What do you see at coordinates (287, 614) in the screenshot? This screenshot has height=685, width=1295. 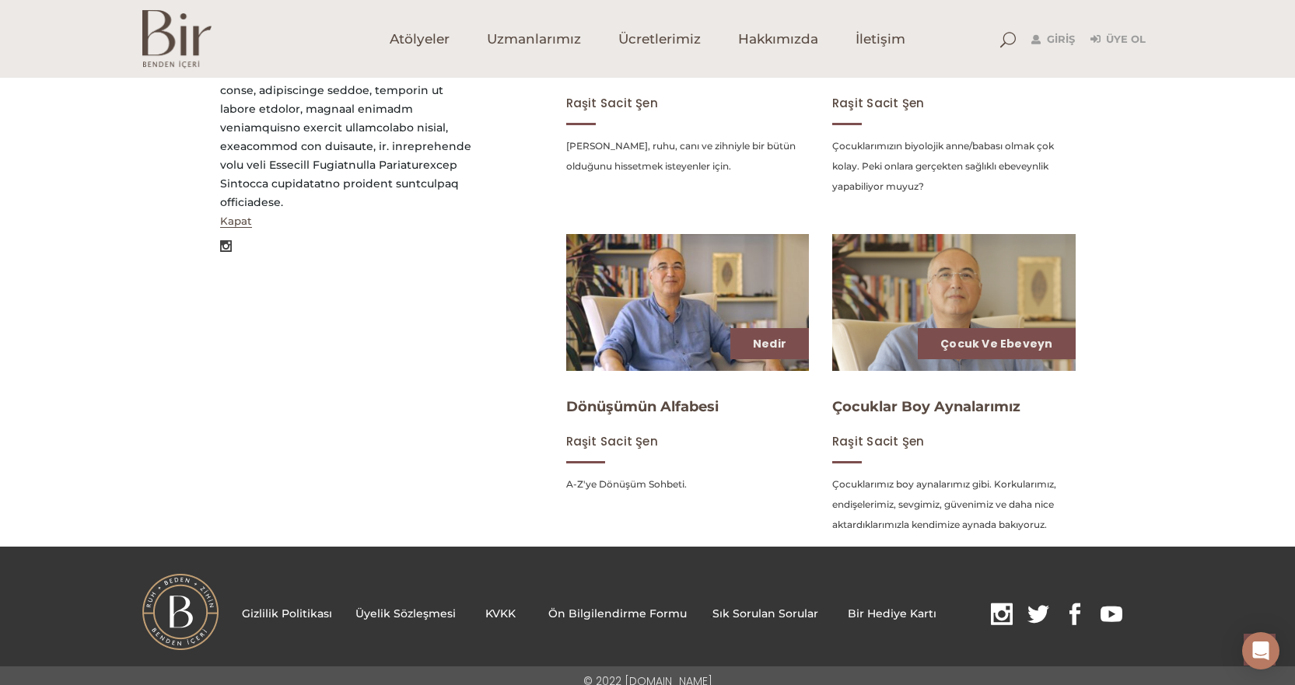 I see `a: Gizlilik Politikası` at bounding box center [287, 614].